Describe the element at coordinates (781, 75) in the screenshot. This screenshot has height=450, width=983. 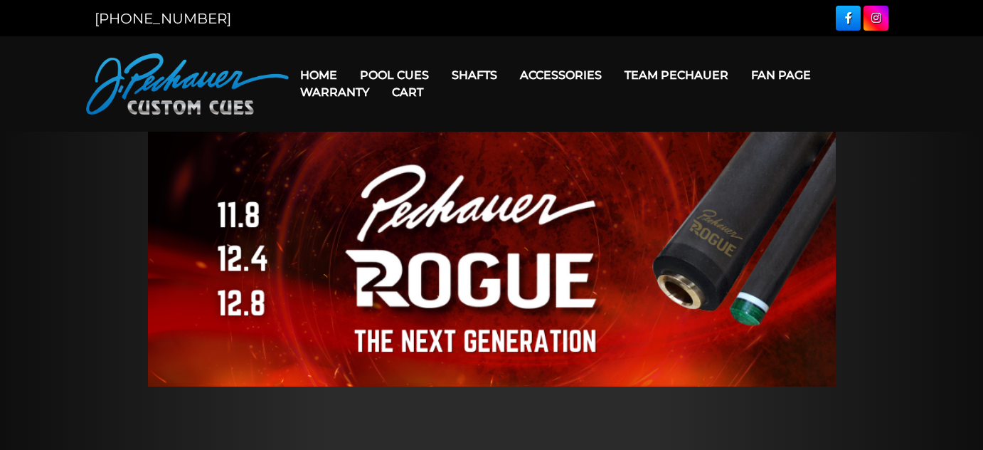
I see `a: Fan Page` at that location.